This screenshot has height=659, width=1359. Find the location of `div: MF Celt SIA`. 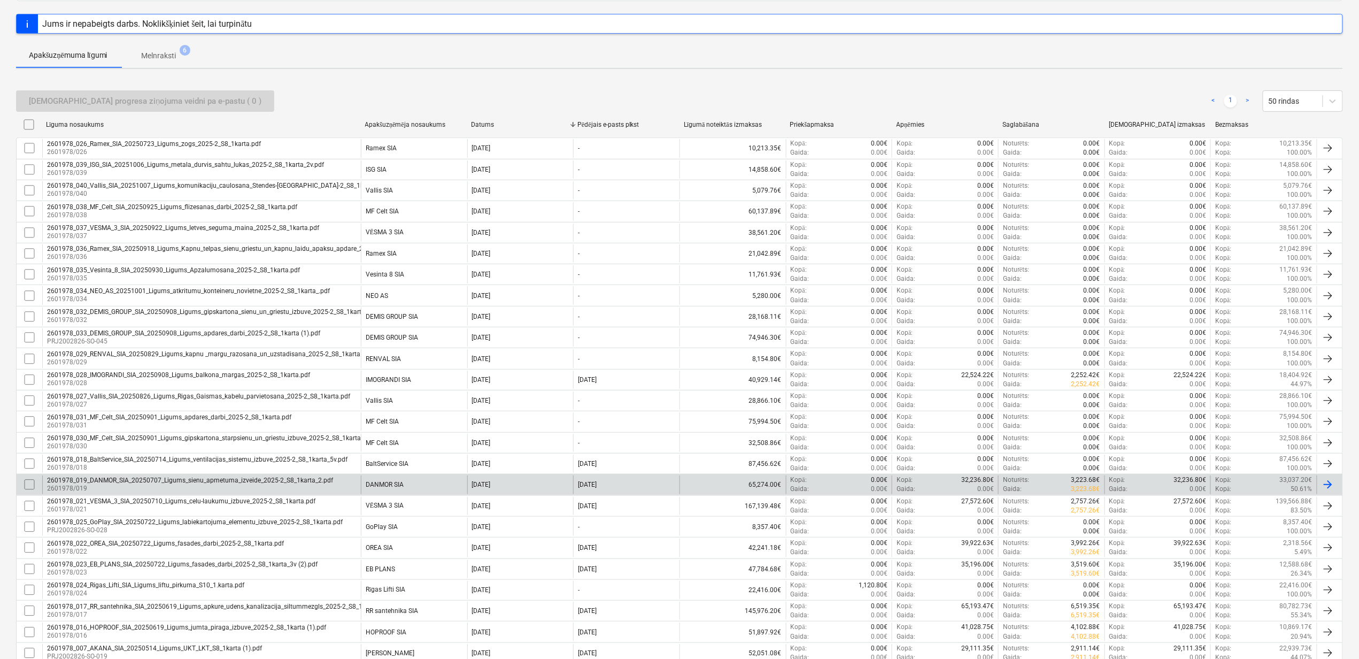

div: MF Celt SIA is located at coordinates (382, 211).